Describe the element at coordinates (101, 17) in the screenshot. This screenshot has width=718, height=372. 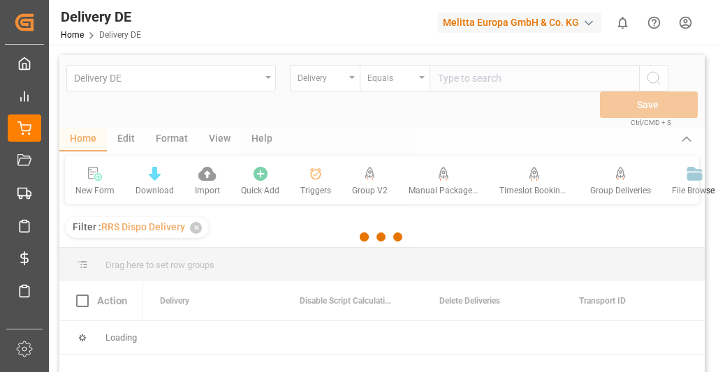
I see `div: Delivery DE` at that location.